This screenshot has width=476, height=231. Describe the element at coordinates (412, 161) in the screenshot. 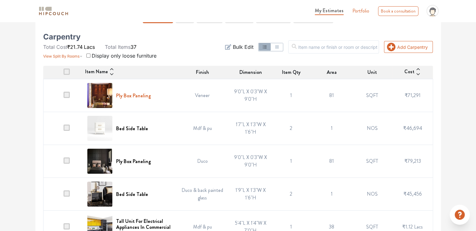

I see `span: ₹79,213` at that location.